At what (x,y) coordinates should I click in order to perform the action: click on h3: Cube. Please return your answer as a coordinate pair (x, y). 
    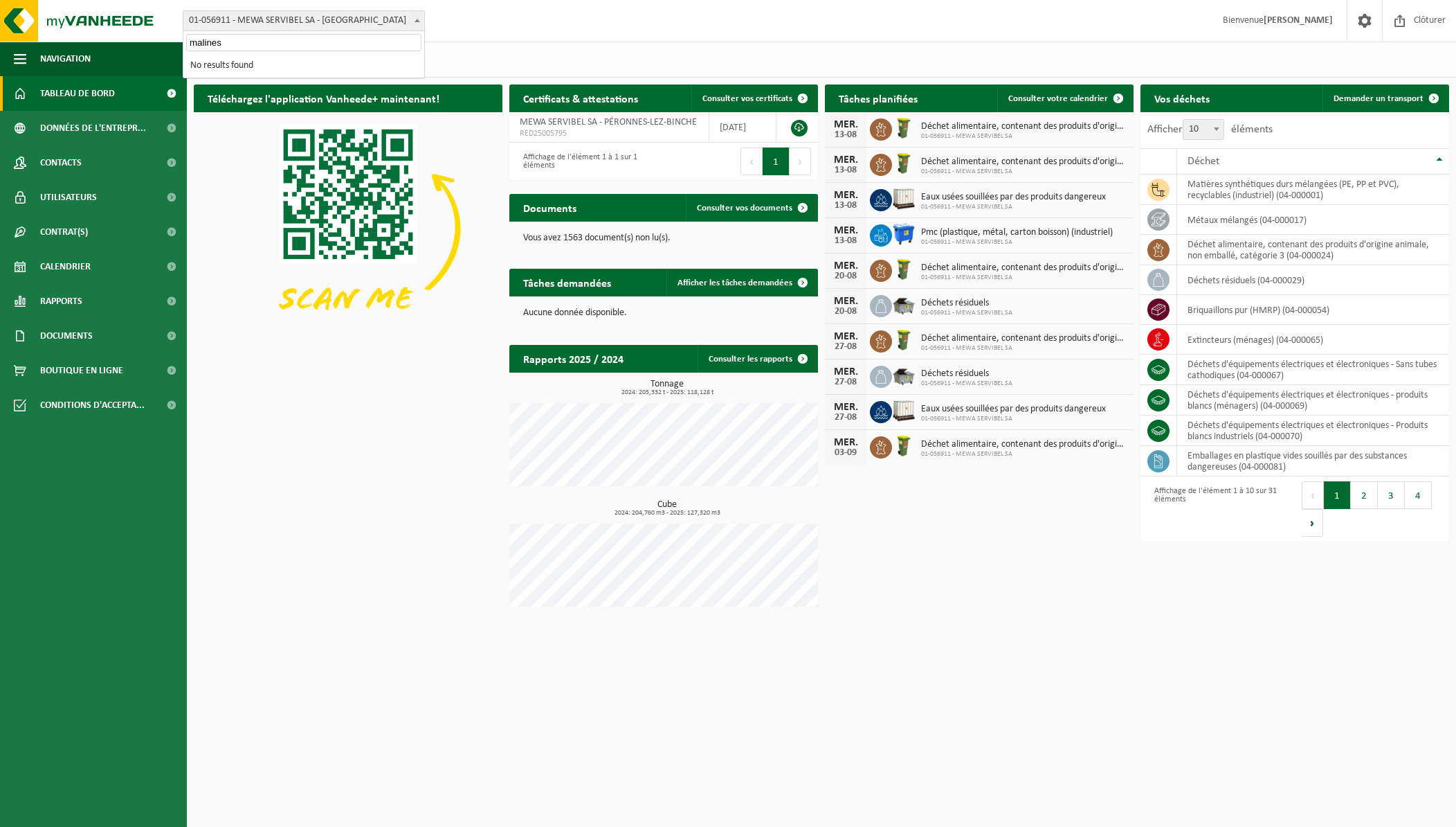
    Looking at the image, I should click on (667, 508).